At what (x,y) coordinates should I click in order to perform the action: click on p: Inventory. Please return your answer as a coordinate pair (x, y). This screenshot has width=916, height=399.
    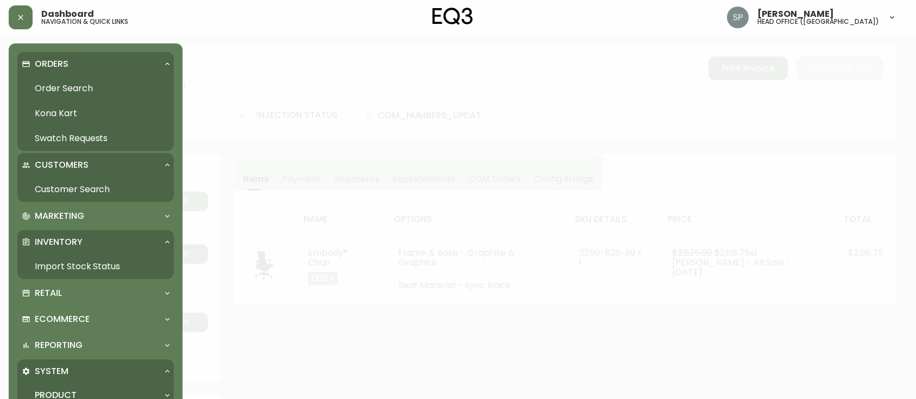
    Looking at the image, I should click on (59, 242).